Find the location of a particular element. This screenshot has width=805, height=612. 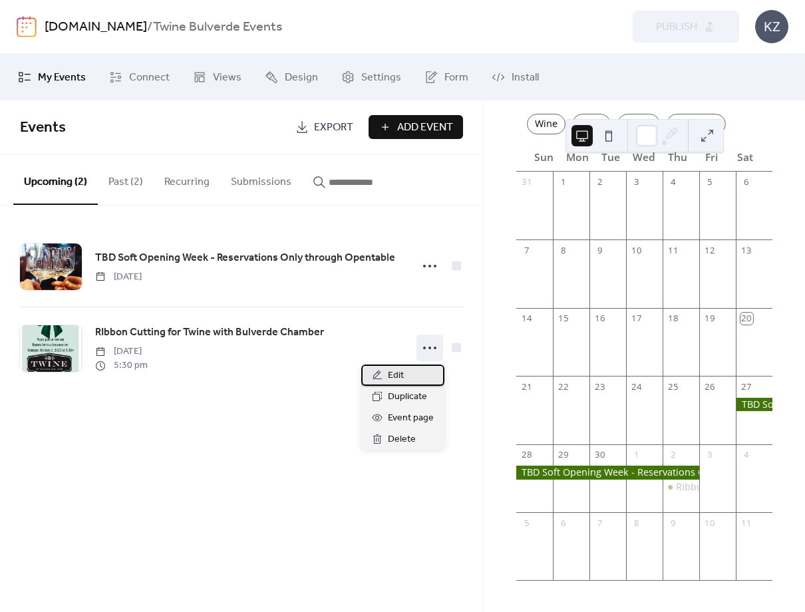

span: Install is located at coordinates (525, 78).